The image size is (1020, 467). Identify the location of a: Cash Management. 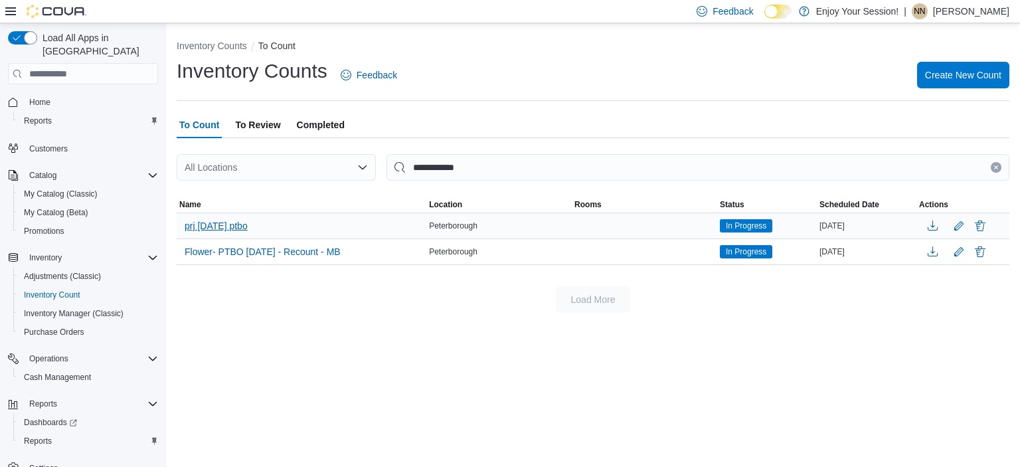
(57, 377).